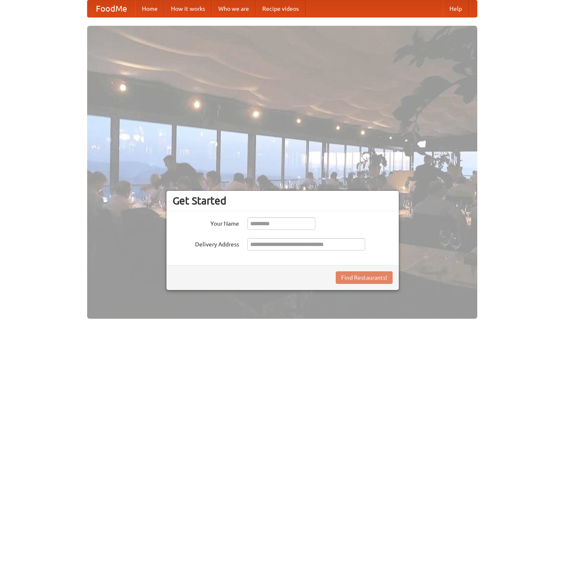  Describe the element at coordinates (234, 9) in the screenshot. I see `a: Who we are` at that location.